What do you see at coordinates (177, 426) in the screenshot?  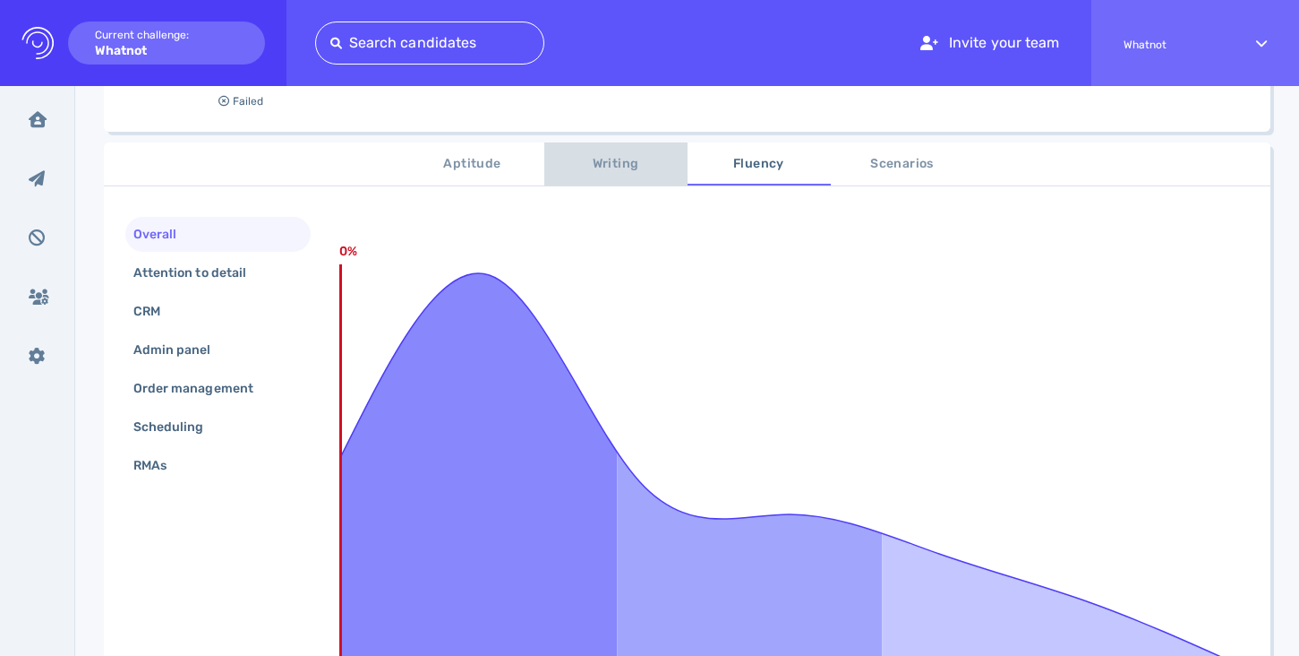 I see `div: Scheduling` at bounding box center [177, 426].